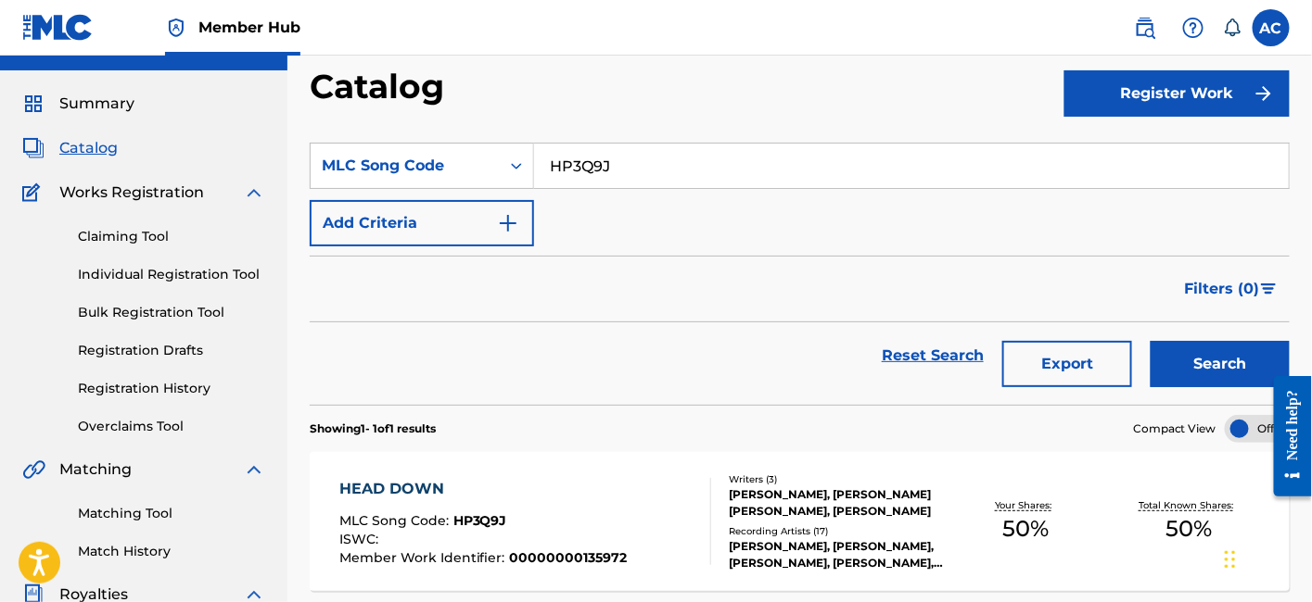  What do you see at coordinates (425, 558) in the screenshot?
I see `span: Member Work Identifier :` at bounding box center [425, 558].